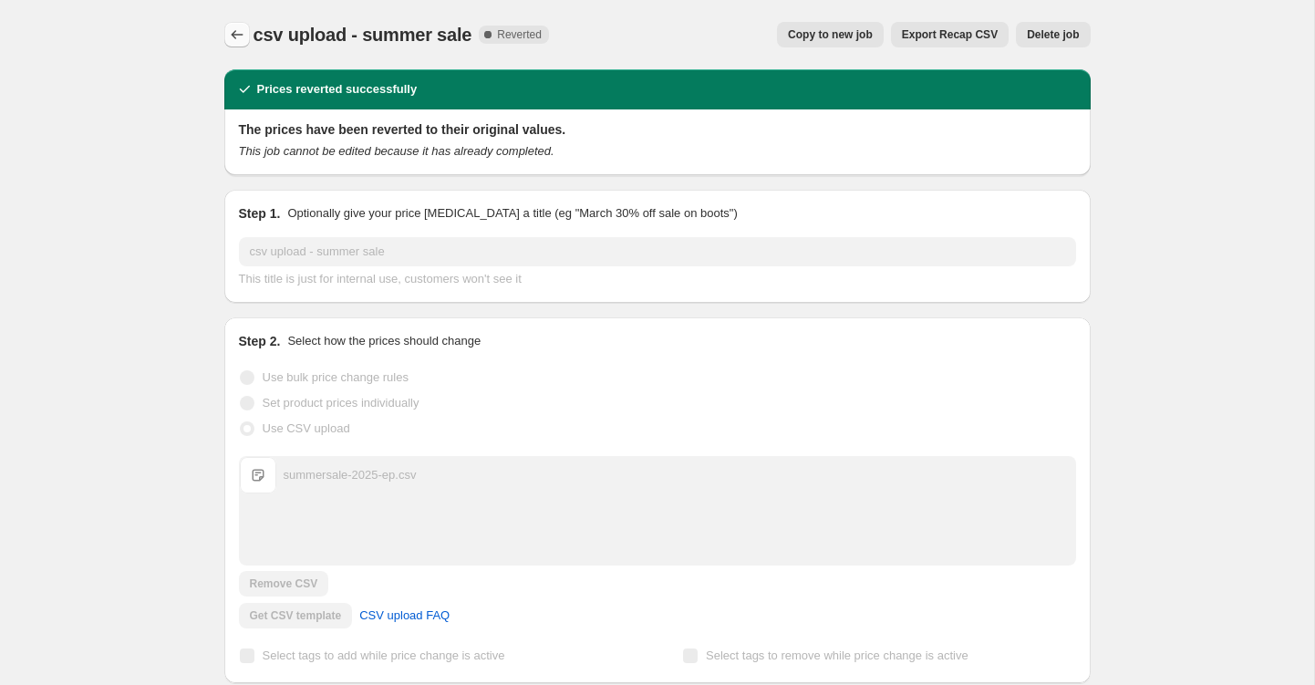 Image resolution: width=1315 pixels, height=685 pixels. What do you see at coordinates (830, 35) in the screenshot?
I see `button: Copy to new job` at bounding box center [830, 35].